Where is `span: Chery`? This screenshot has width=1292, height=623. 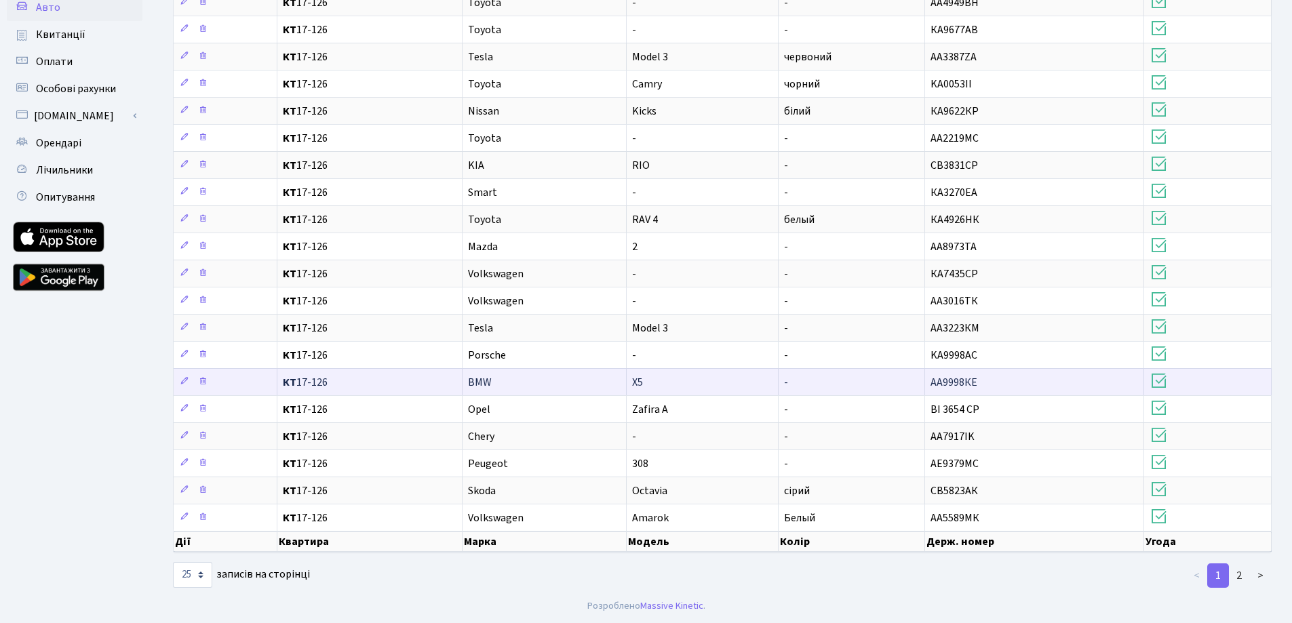
span: Chery is located at coordinates (481, 437).